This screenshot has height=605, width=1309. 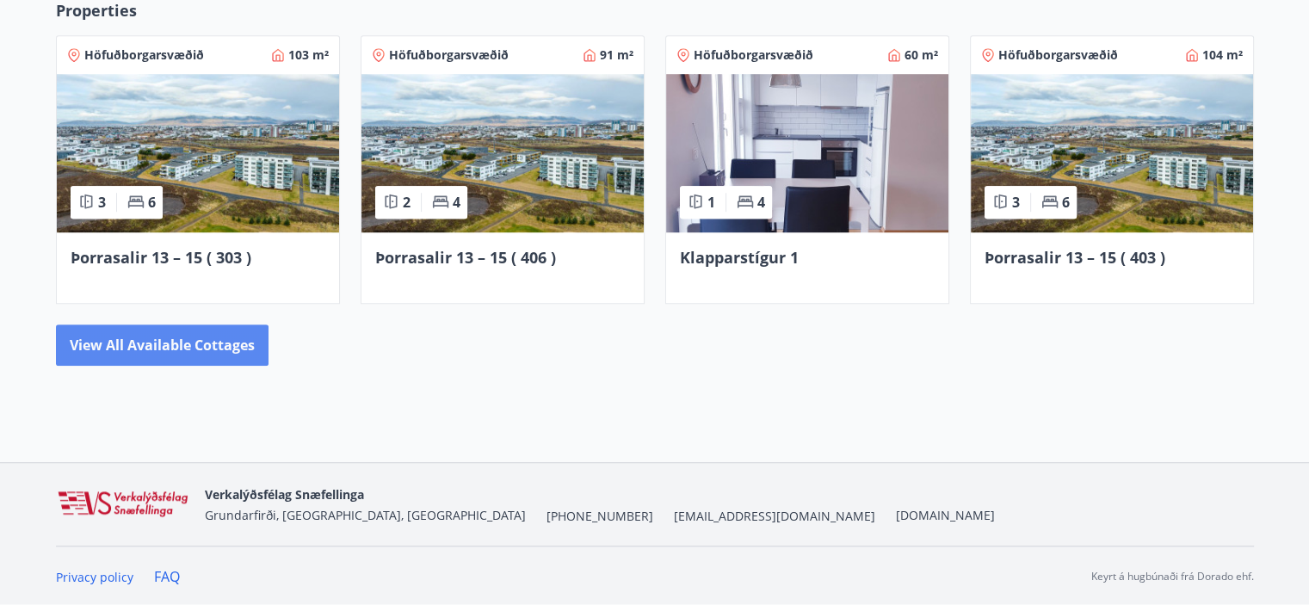 I want to click on span: Þorrasalir 13 – 15 ( 406 ), so click(x=466, y=257).